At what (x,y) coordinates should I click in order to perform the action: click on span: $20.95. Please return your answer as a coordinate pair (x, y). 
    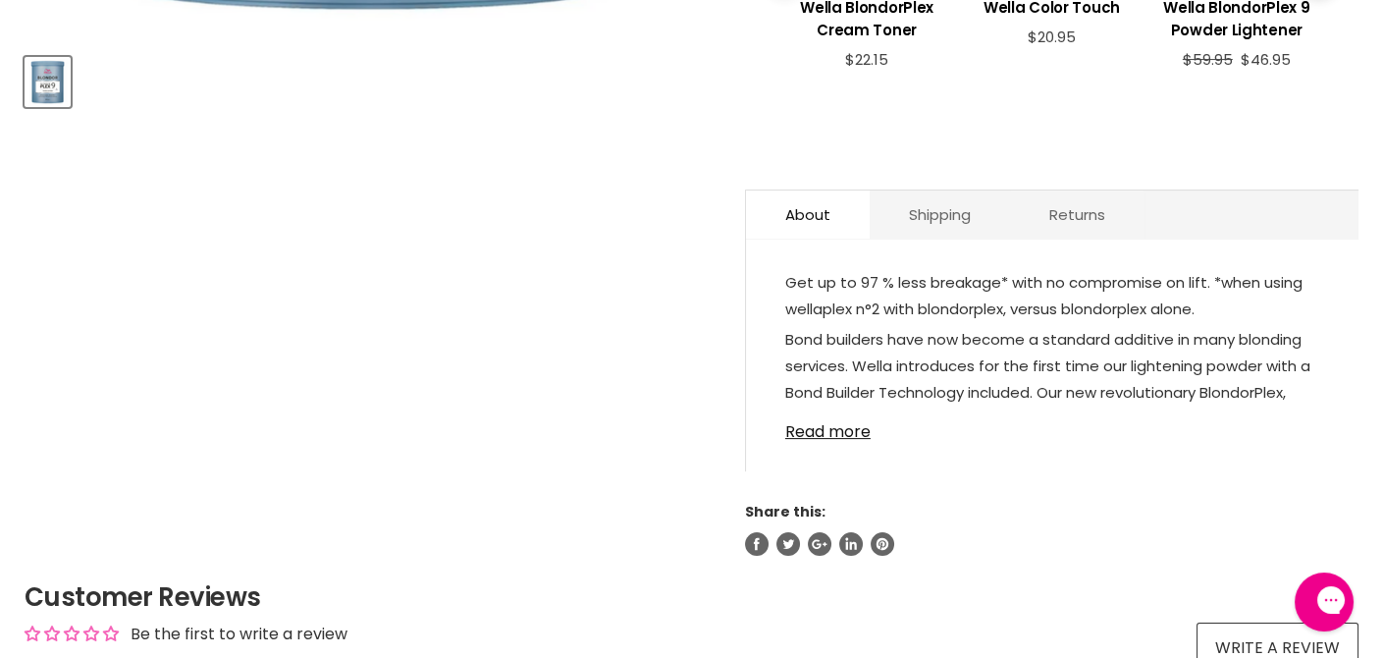
    Looking at the image, I should click on (1052, 36).